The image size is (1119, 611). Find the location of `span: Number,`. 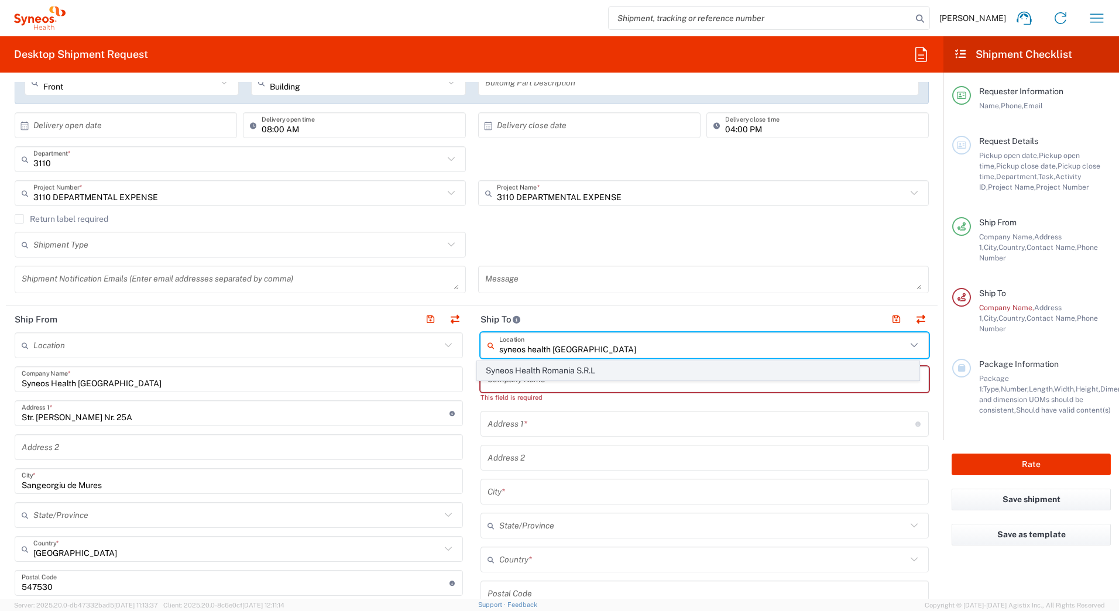

span: Number, is located at coordinates (1015, 389).